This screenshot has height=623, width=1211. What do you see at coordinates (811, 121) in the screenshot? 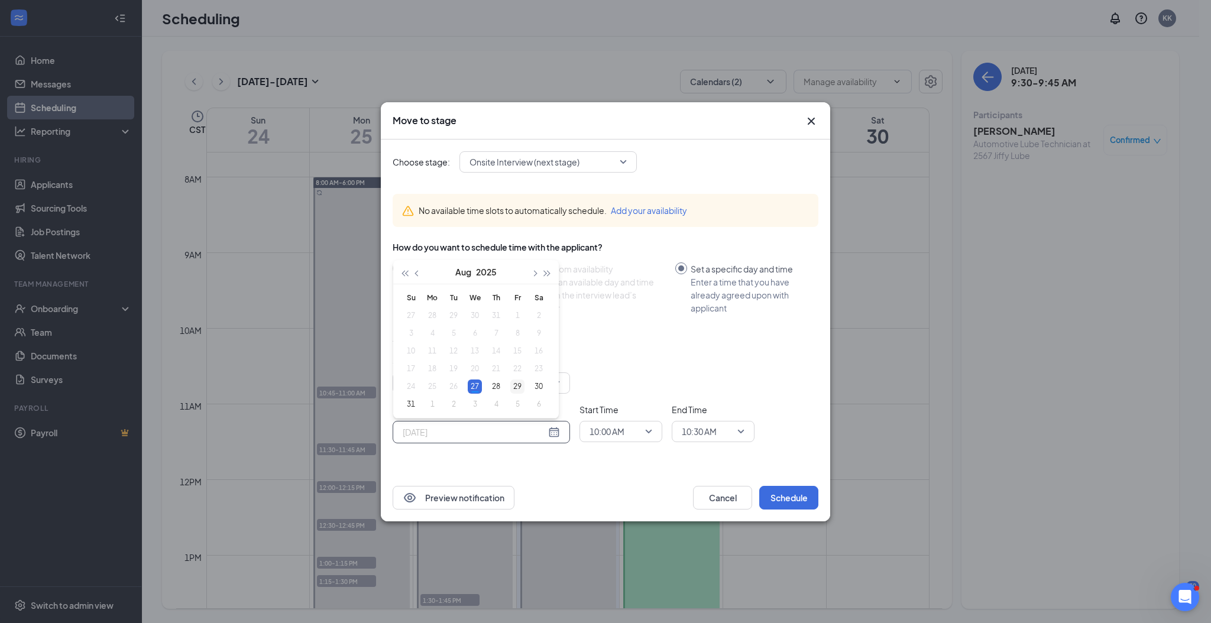
I see `svg: Cross` at bounding box center [811, 121].